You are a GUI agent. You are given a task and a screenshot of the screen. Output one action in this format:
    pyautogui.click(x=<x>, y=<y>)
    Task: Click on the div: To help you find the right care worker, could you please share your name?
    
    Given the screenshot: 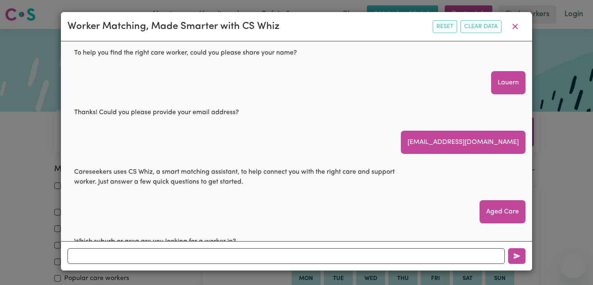 What is the action you would take?
    pyautogui.click(x=186, y=53)
    